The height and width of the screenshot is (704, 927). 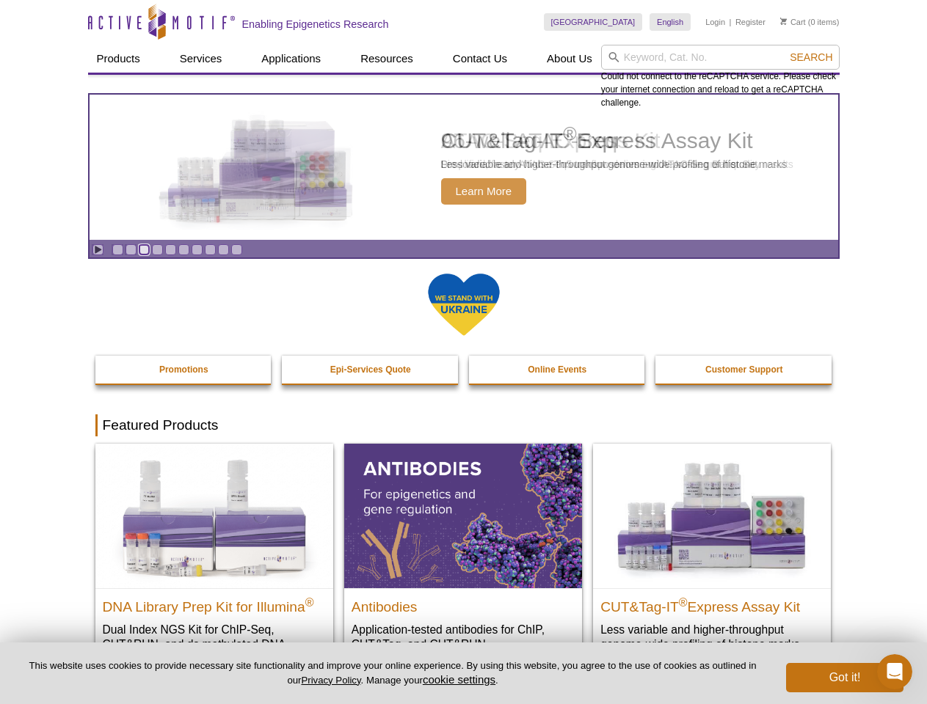 I want to click on strong: Promotions, so click(x=183, y=370).